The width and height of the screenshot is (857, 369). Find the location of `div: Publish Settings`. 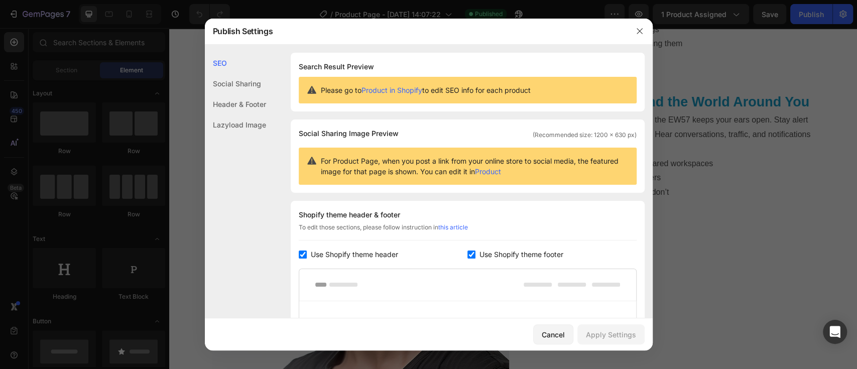

div: Publish Settings is located at coordinates (416, 31).